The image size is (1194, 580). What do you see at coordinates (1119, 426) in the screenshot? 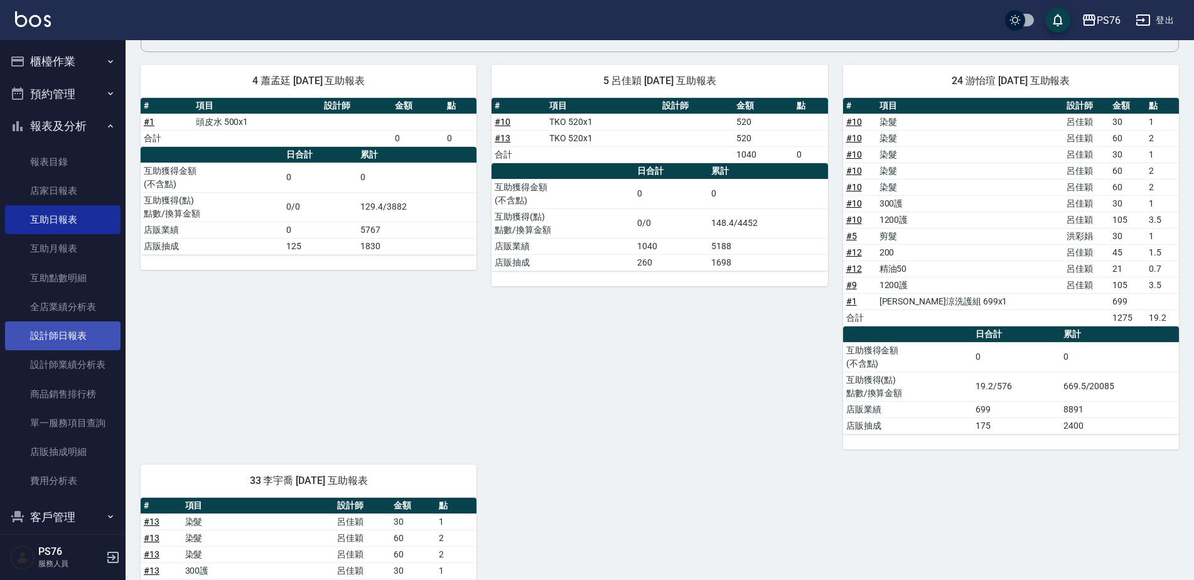
I see `td: 2400` at bounding box center [1119, 426].